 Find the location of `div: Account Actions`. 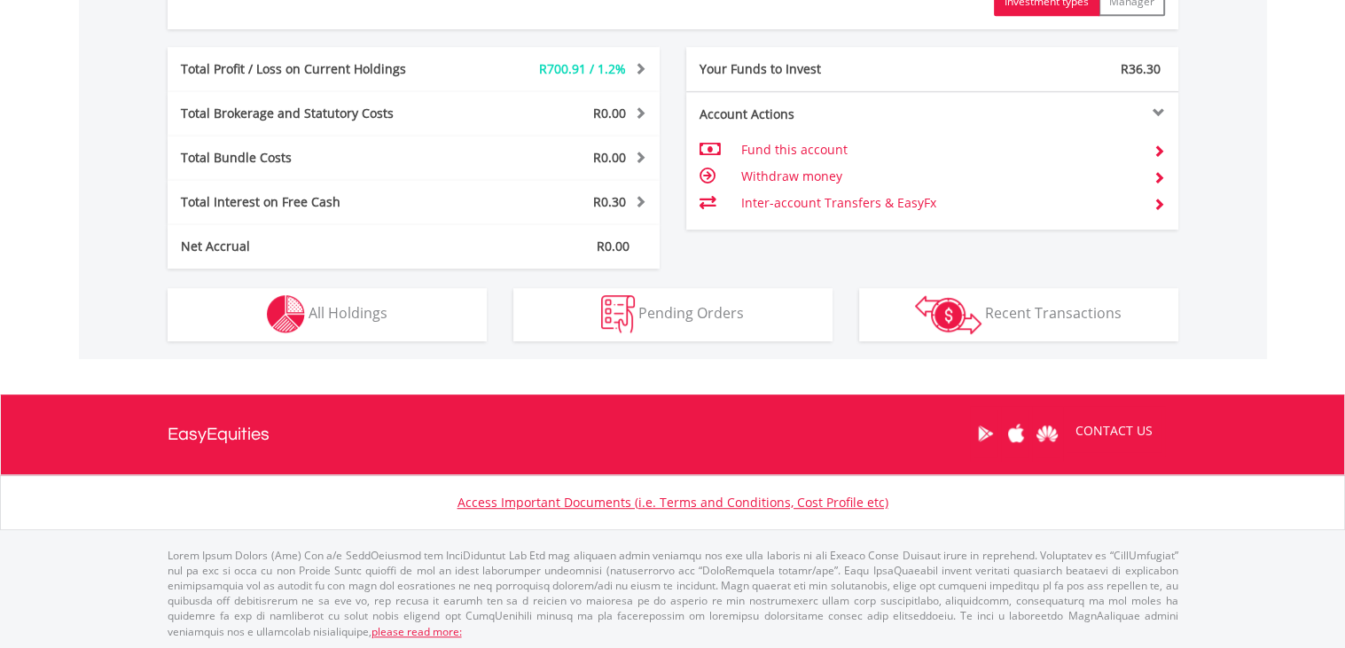

div: Account Actions is located at coordinates (810, 114).